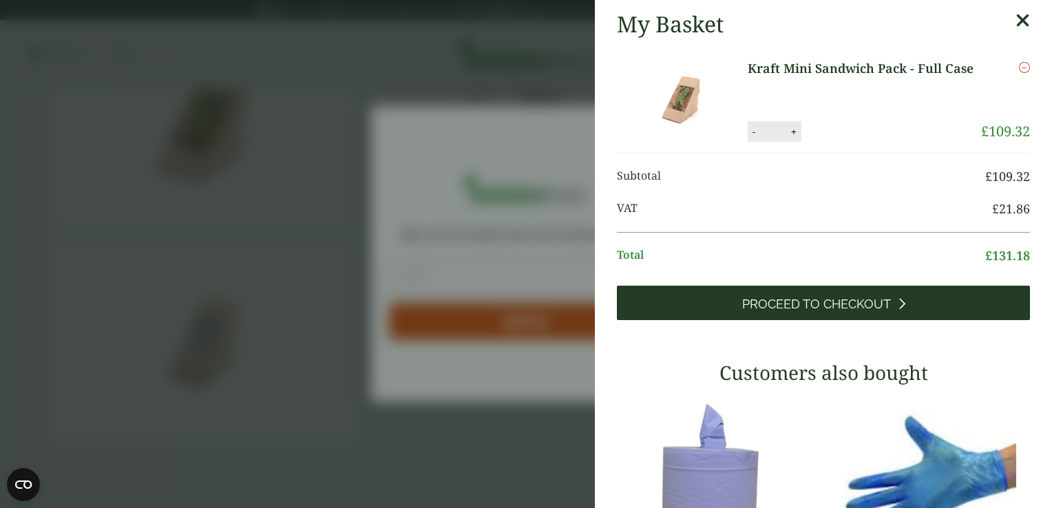 The height and width of the screenshot is (508, 1052). What do you see at coordinates (801, 176) in the screenshot?
I see `span: Subtotal` at bounding box center [801, 176].